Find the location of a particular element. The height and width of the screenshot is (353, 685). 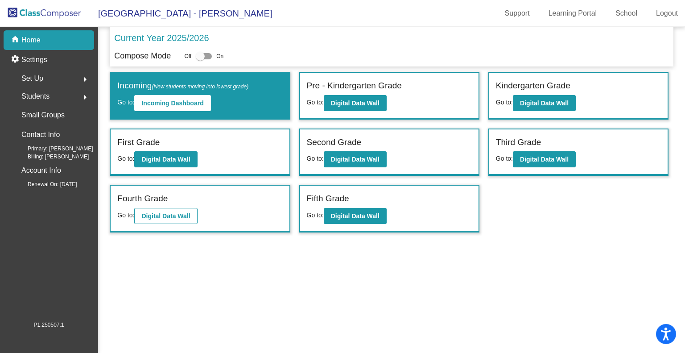

mat-icon: home is located at coordinates (16, 40).